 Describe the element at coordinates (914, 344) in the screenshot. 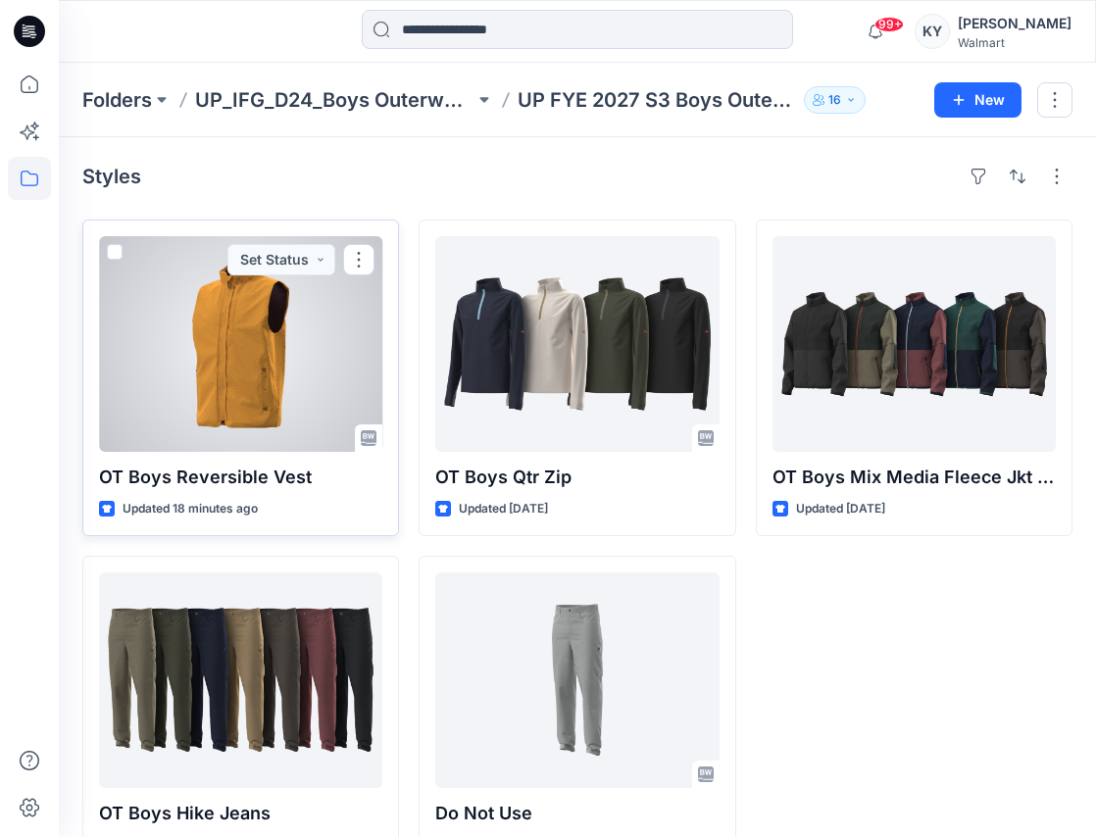

I see `a: OT Boys Mix Media Fleece Jkt (non ASTM)` at that location.